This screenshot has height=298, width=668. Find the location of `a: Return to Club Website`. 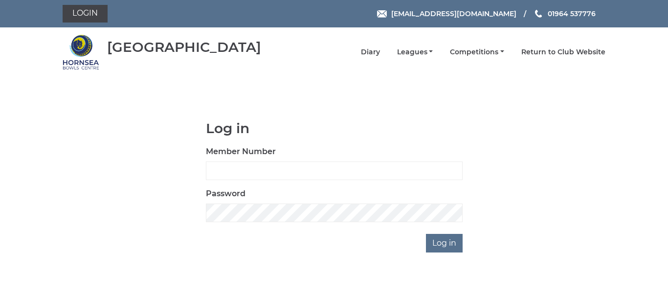

a: Return to Club Website is located at coordinates (563, 52).